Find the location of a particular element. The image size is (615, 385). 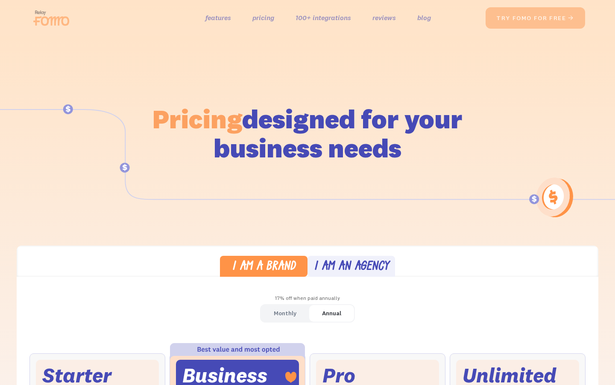

span: Pricing is located at coordinates (197, 118).